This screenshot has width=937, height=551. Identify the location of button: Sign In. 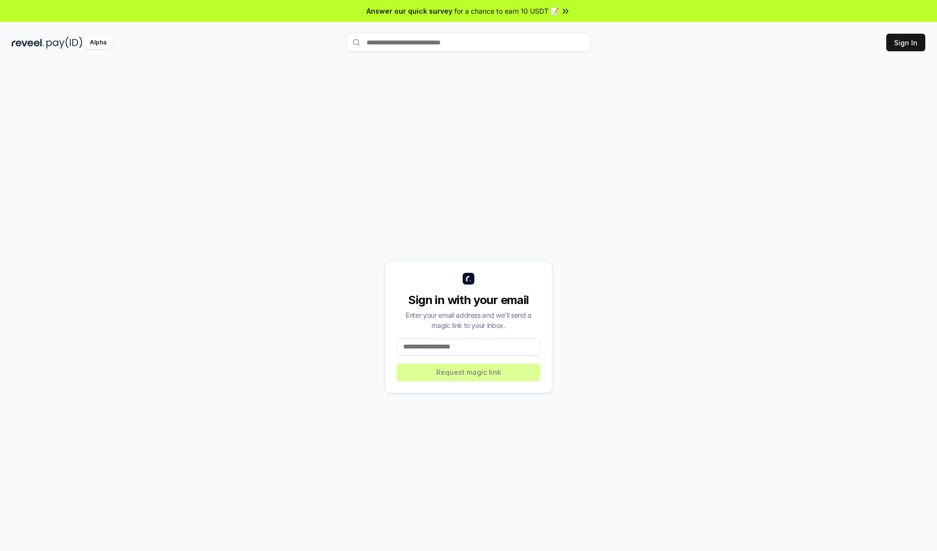
(906, 42).